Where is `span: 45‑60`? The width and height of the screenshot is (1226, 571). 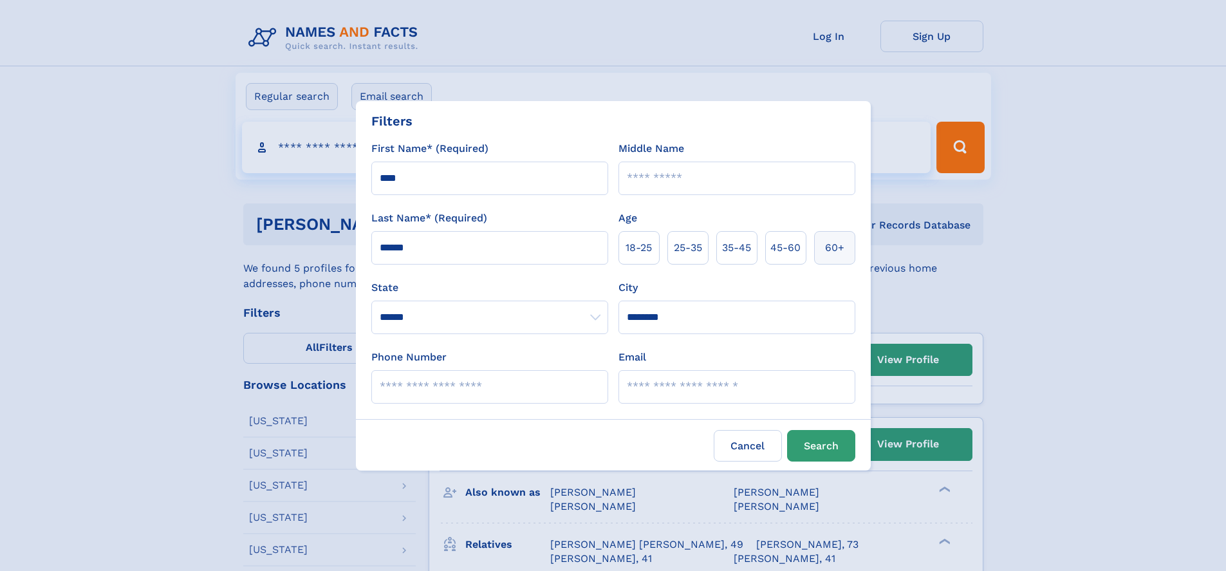
span: 45‑60 is located at coordinates (785, 248).